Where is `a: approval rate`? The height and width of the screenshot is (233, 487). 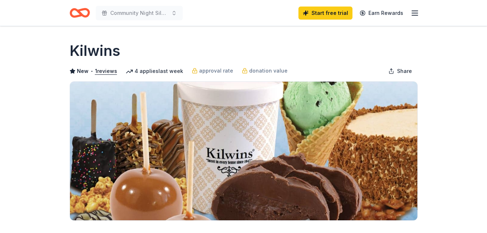 a: approval rate is located at coordinates (213, 71).